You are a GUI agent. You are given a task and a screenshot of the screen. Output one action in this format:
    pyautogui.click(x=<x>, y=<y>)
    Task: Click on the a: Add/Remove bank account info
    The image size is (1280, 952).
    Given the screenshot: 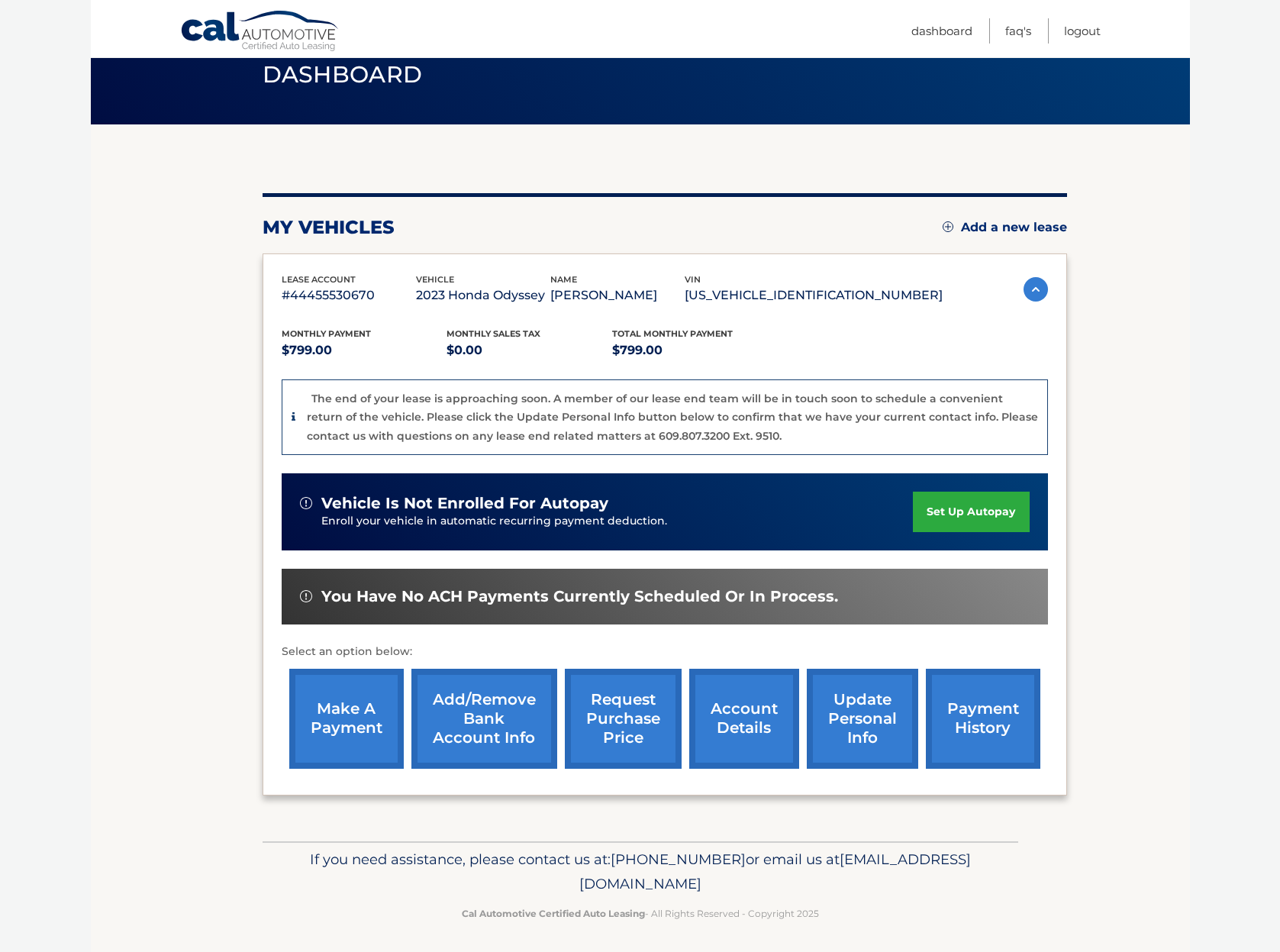 What is the action you would take?
    pyautogui.click(x=484, y=718)
    